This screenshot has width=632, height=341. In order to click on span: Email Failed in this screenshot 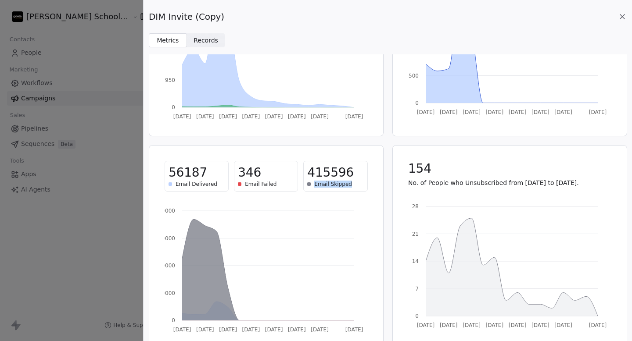, I will do `click(261, 184)`.